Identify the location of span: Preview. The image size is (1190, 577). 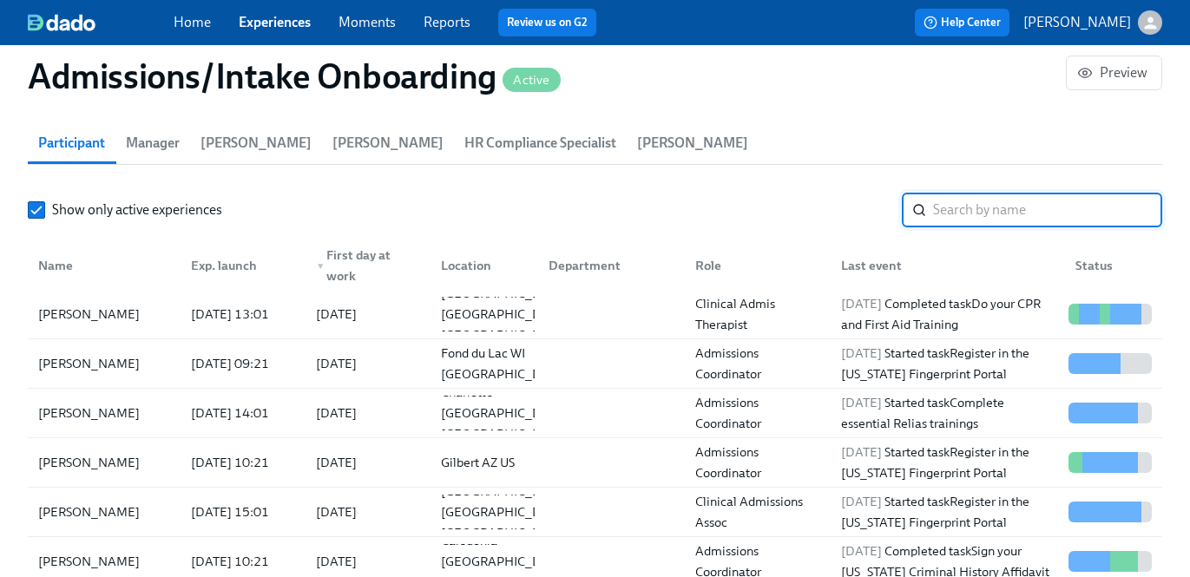
(1113, 73).